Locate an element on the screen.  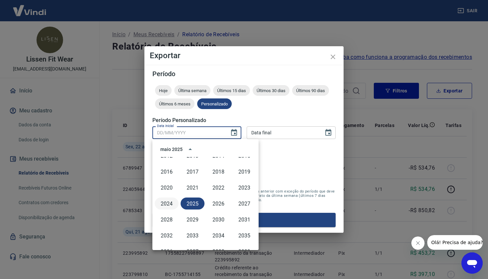
button: 2031 is located at coordinates (244, 219).